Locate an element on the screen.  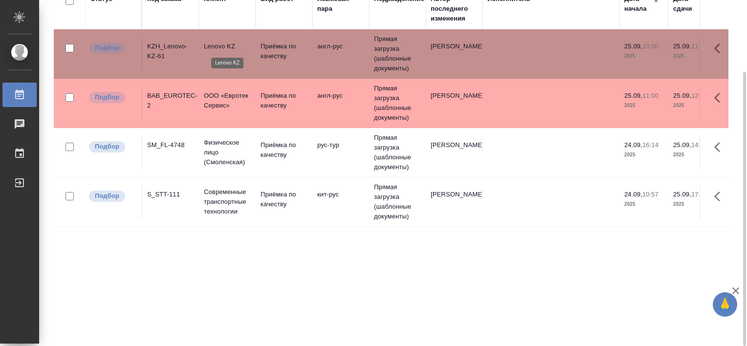
p: 12:00 is located at coordinates (699, 95).